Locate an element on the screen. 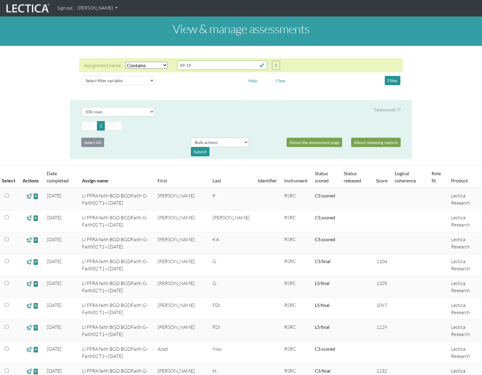  a: Status released is located at coordinates (352, 177).